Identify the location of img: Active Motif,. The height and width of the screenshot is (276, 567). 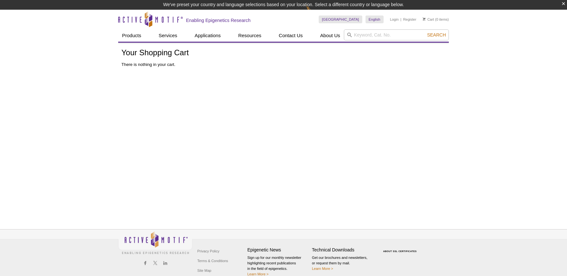
(155, 242).